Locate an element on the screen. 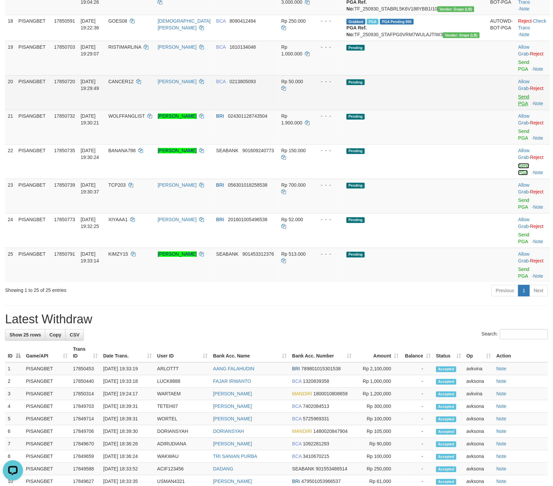 Image resolution: width=553 pixels, height=486 pixels. a: TRI SANIAN PURBA is located at coordinates (235, 457).